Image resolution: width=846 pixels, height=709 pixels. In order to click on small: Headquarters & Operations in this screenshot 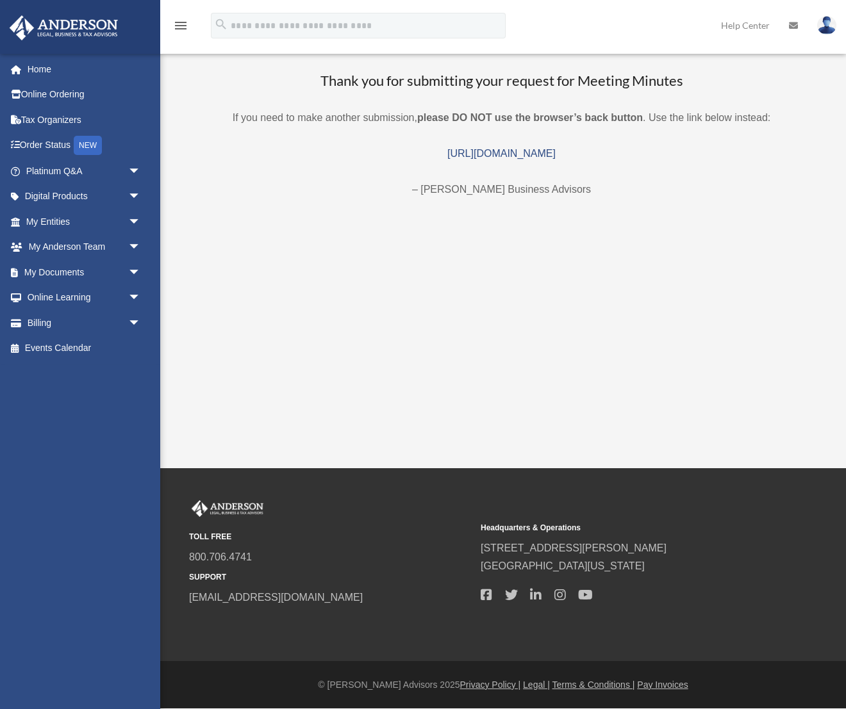, I will do `click(622, 528)`.